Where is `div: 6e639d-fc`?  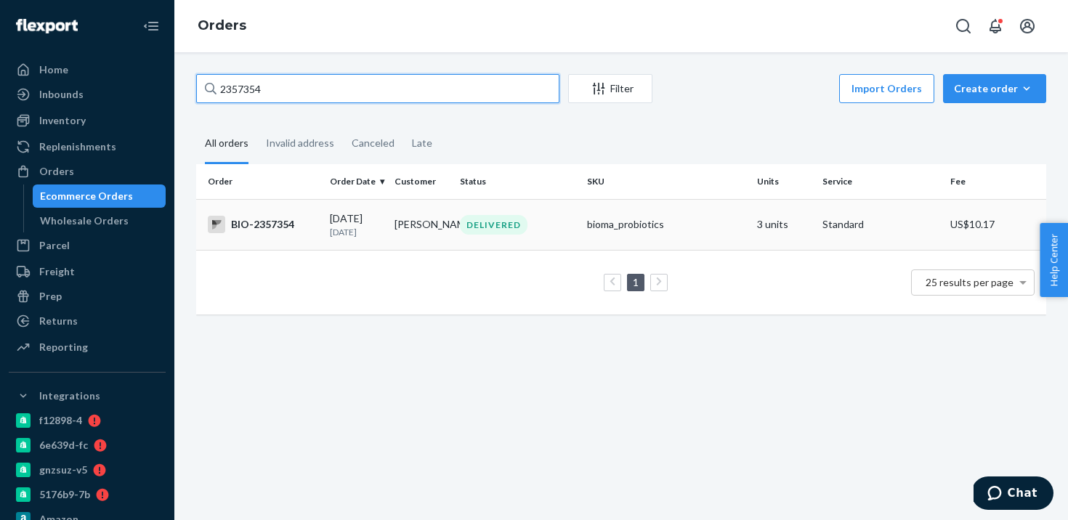 div: 6e639d-fc is located at coordinates (63, 445).